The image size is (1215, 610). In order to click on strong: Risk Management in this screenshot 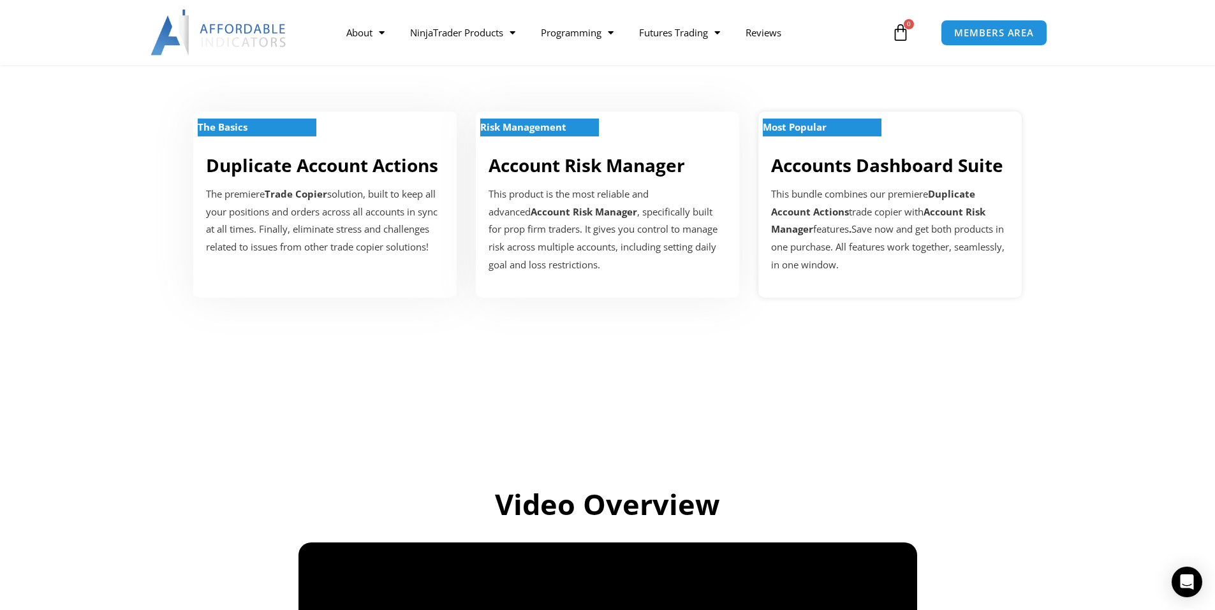, I will do `click(523, 127)`.